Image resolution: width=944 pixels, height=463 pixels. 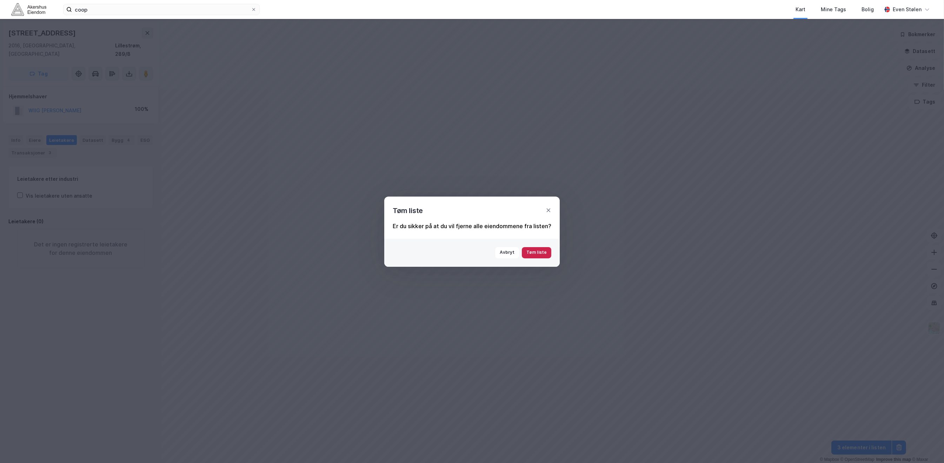 I want to click on button: Avbryt, so click(x=507, y=253).